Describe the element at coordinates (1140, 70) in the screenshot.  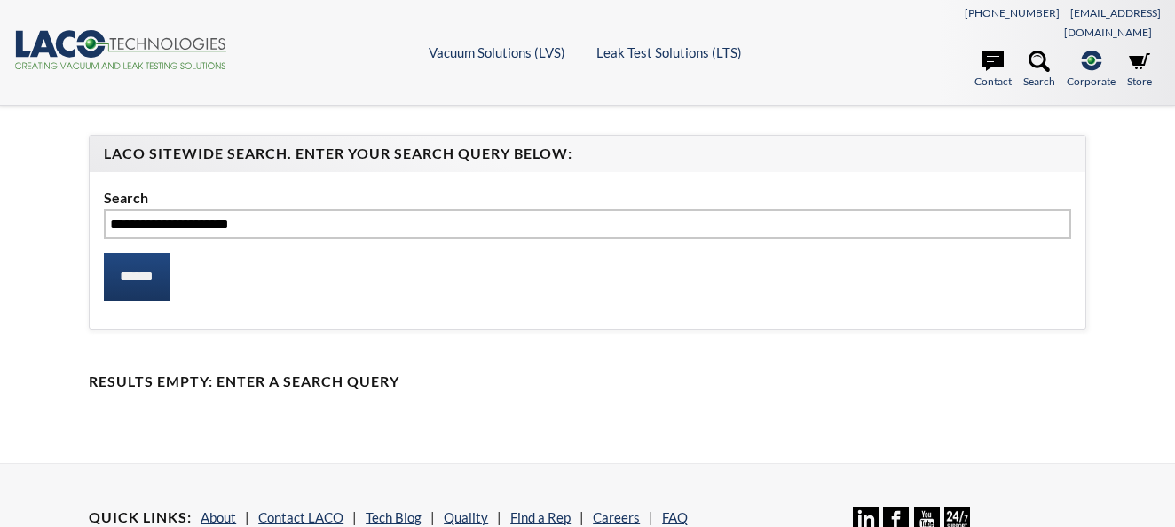
I see `a: Store` at that location.